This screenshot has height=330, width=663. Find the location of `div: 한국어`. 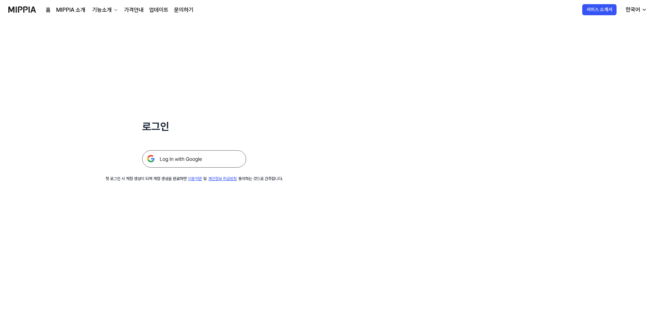

div: 한국어 is located at coordinates (633, 10).